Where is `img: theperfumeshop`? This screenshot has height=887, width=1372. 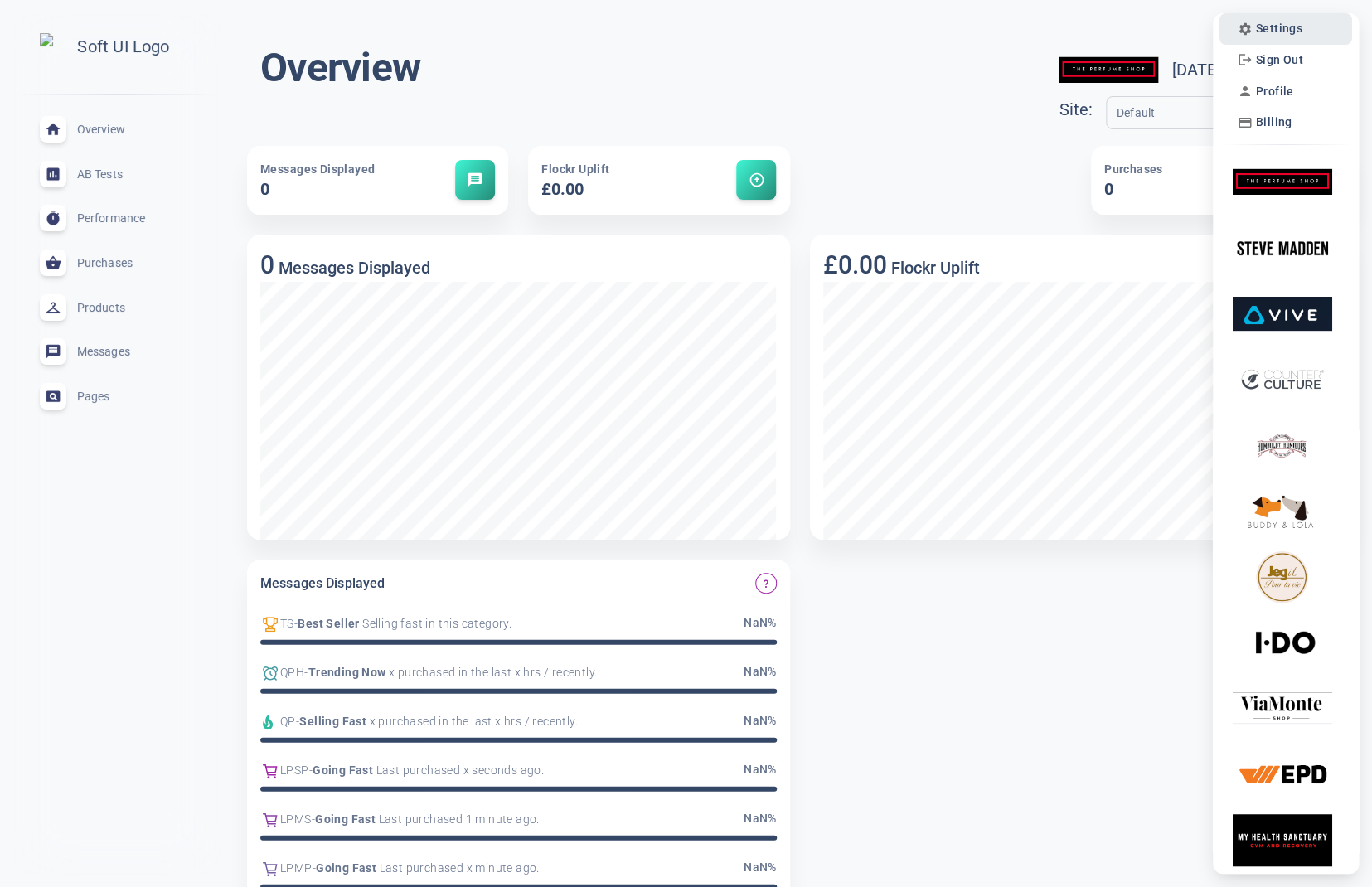 img: theperfumeshop is located at coordinates (1283, 182).